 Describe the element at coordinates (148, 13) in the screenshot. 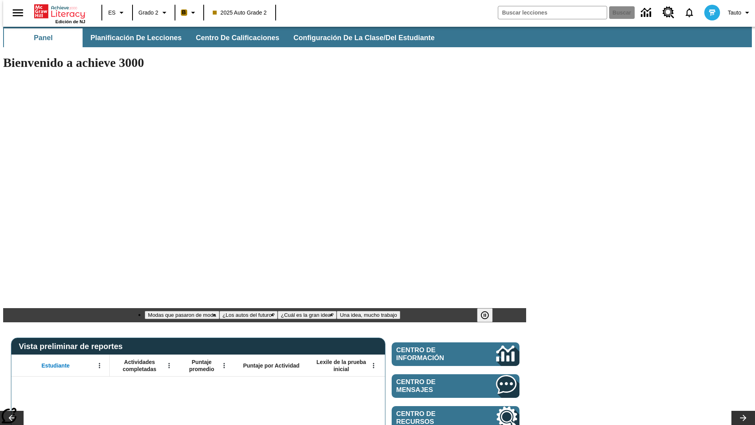

I see `span: Grado 2` at that location.